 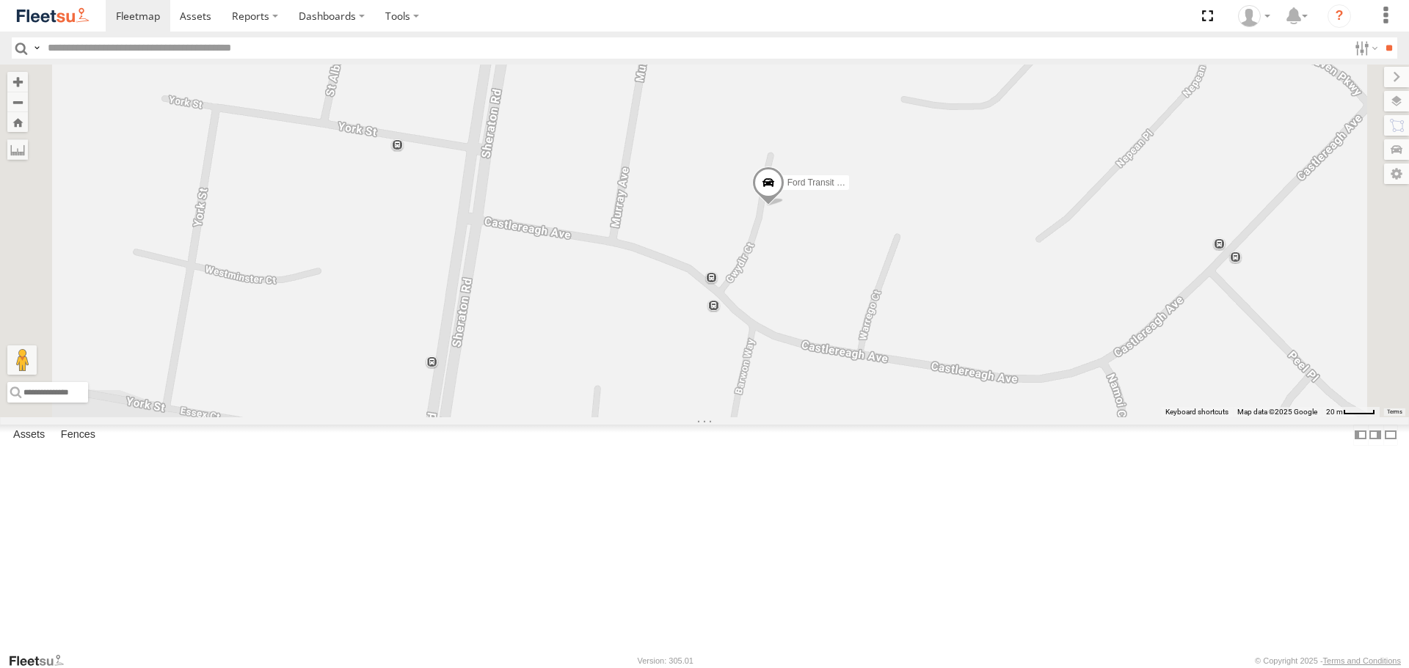 What do you see at coordinates (78, 436) in the screenshot?
I see `label: Fences` at bounding box center [78, 436].